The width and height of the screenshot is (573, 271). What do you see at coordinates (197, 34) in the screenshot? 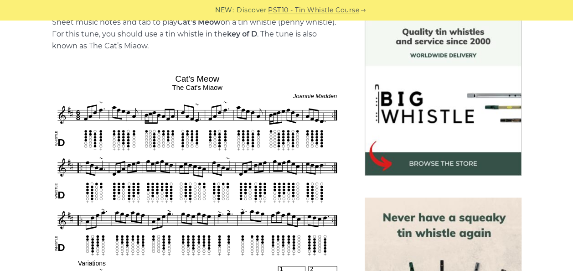
I see `p: Sheet music notes and tab to play on a tin whistle (penny whistle). For this tune, you should use...` at bounding box center [197, 34].